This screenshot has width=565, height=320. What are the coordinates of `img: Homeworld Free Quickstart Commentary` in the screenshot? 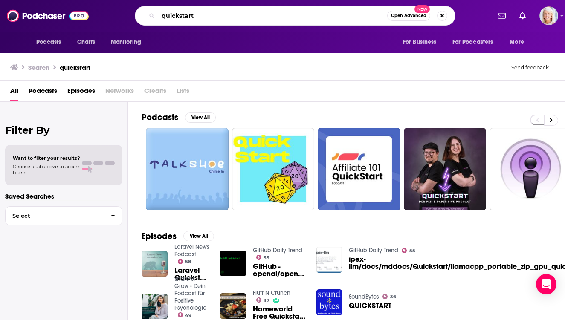 It's located at (233, 306).